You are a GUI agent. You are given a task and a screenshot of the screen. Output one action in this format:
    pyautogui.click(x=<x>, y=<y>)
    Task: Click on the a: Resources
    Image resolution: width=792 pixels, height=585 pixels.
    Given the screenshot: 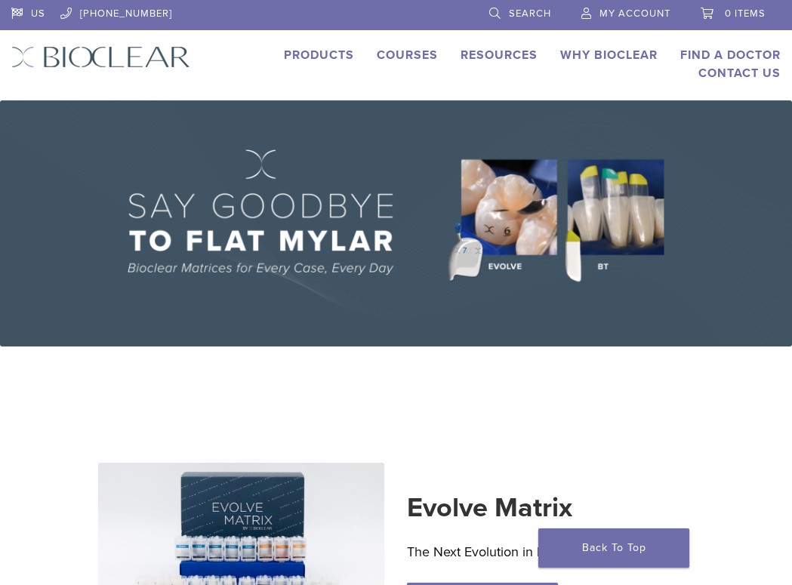 What is the action you would take?
    pyautogui.click(x=499, y=55)
    